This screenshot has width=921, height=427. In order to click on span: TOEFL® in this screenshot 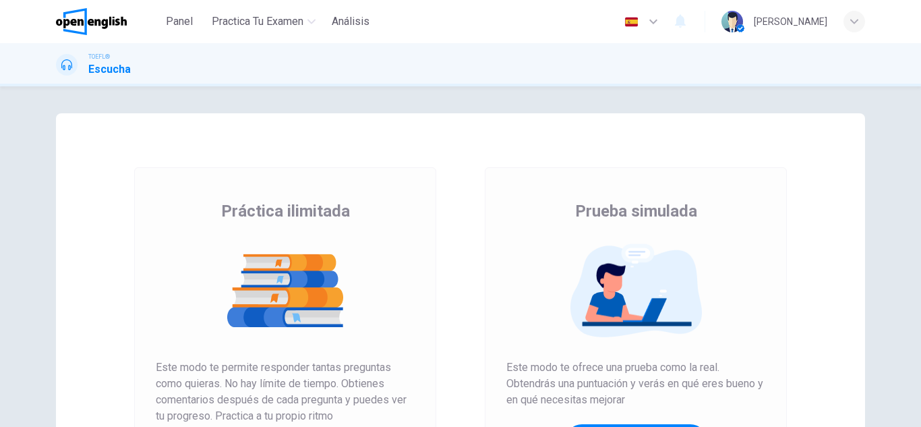, I will do `click(99, 57)`.